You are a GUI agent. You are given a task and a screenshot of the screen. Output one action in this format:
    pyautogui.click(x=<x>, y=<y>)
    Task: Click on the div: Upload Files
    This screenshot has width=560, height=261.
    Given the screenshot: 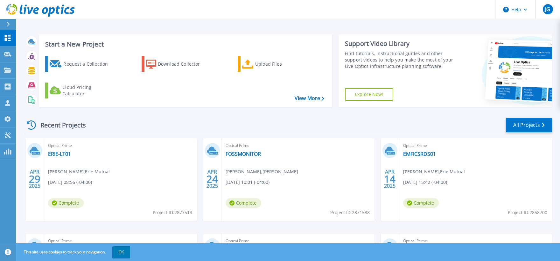 What is the action you would take?
    pyautogui.click(x=281, y=64)
    